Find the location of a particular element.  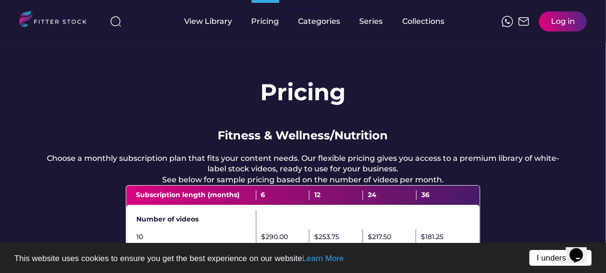

p: This website uses cookies to ensure you get the best experience on our website is located at coordinates (303, 259).